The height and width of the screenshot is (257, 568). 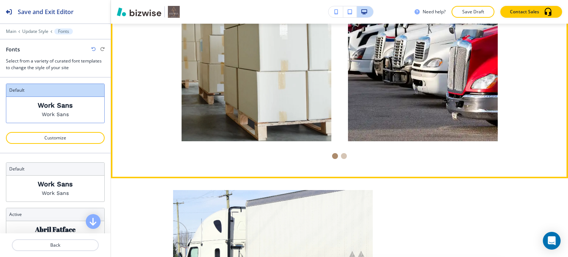 What do you see at coordinates (55, 245) in the screenshot?
I see `p: Back` at bounding box center [55, 245].